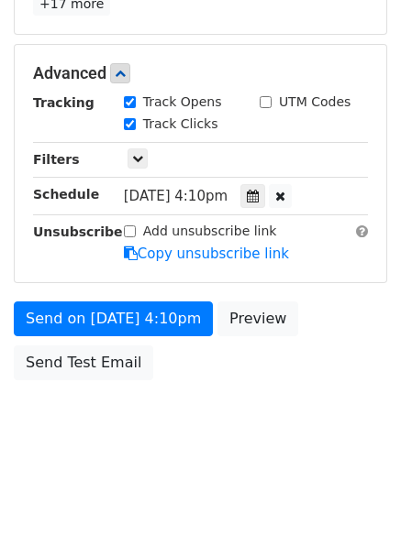  Describe the element at coordinates (258, 319) in the screenshot. I see `a: Preview` at that location.